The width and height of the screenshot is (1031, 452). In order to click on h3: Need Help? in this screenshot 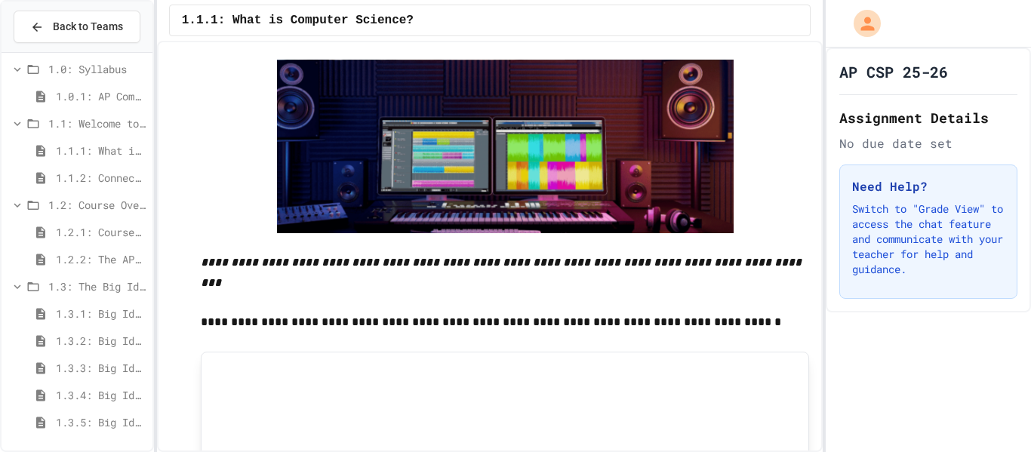, I will do `click(928, 186)`.